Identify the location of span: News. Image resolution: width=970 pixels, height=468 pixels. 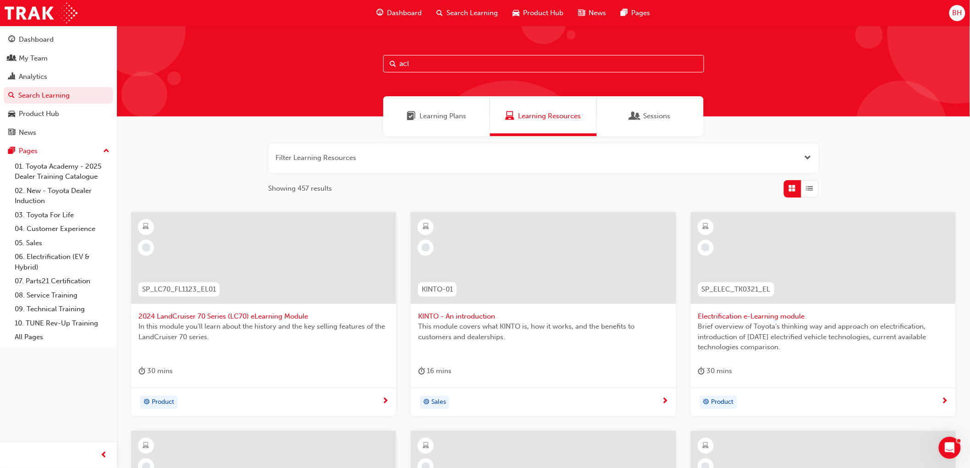
(598, 13).